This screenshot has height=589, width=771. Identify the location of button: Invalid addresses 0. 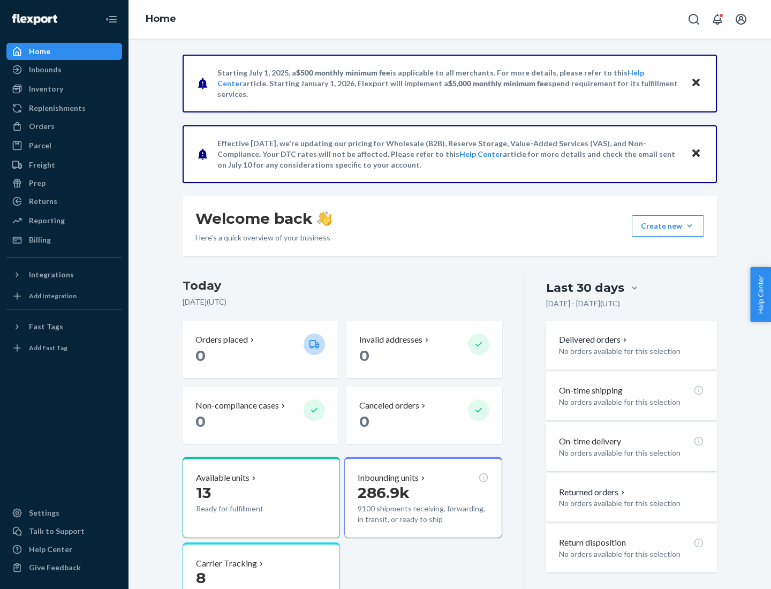
(424, 349).